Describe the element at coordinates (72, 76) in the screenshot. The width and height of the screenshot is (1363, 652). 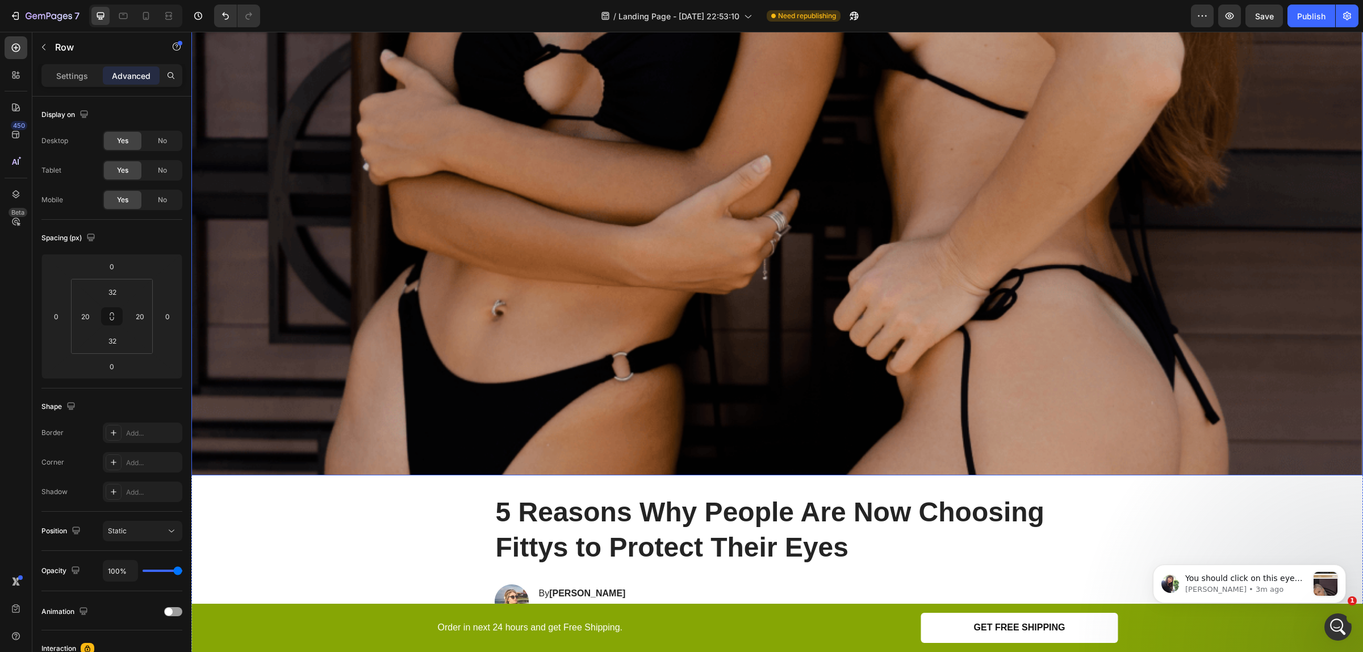
I see `p: Settings` at that location.